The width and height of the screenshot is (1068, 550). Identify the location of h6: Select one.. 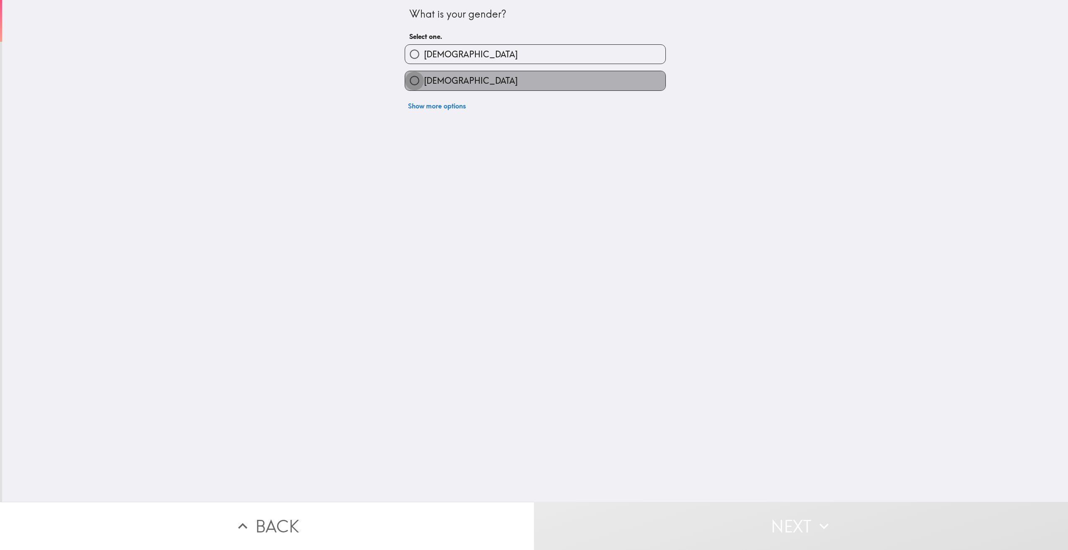
(535, 36).